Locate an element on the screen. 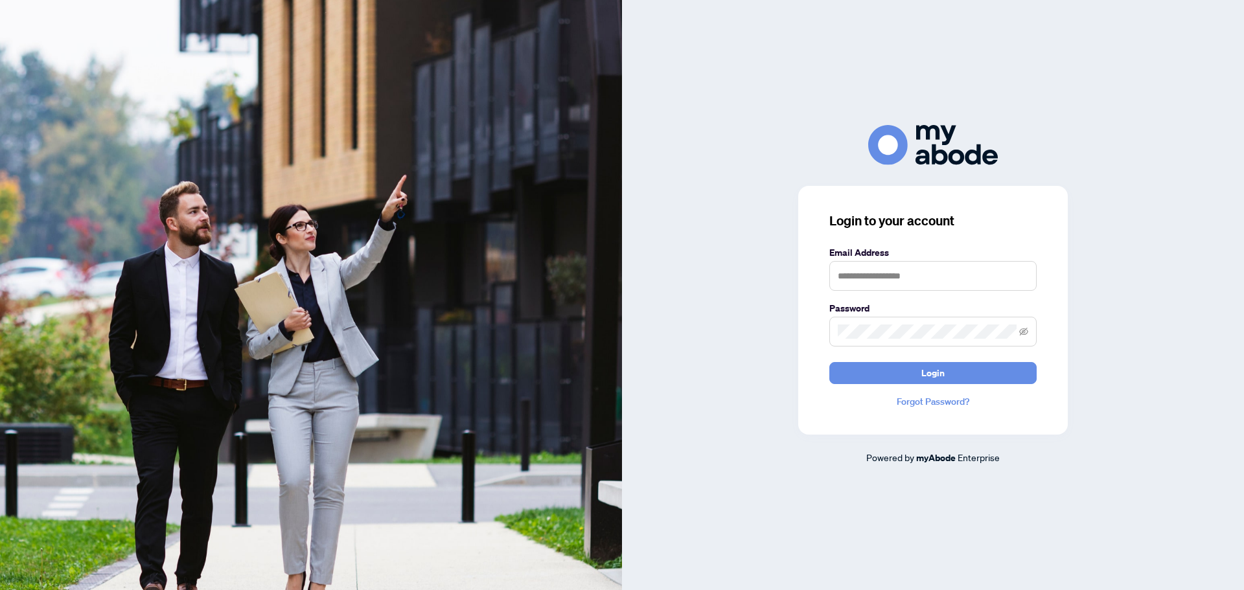  label: Password is located at coordinates (933, 308).